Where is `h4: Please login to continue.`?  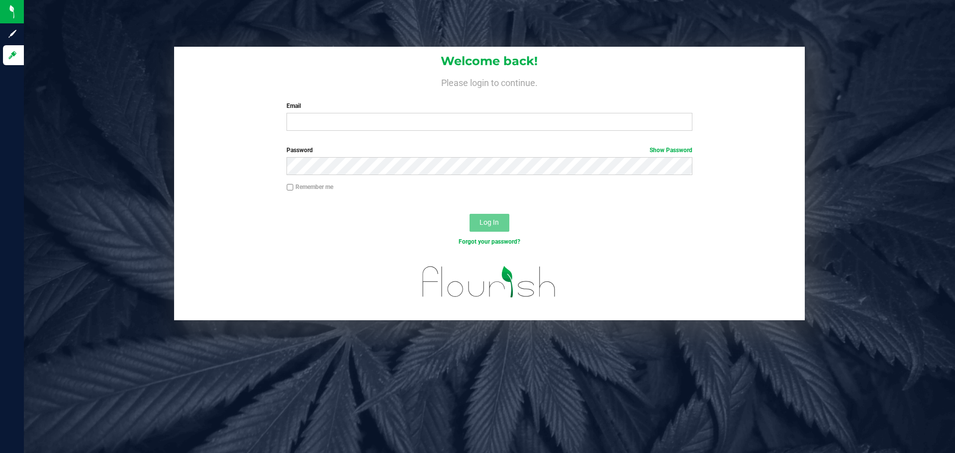 h4: Please login to continue. is located at coordinates (490, 82).